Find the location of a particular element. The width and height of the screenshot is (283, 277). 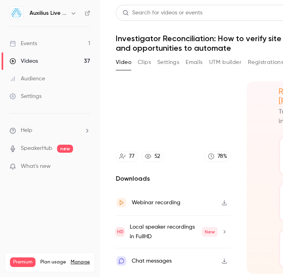

img: Auxilius Live Sessions is located at coordinates (16, 13).